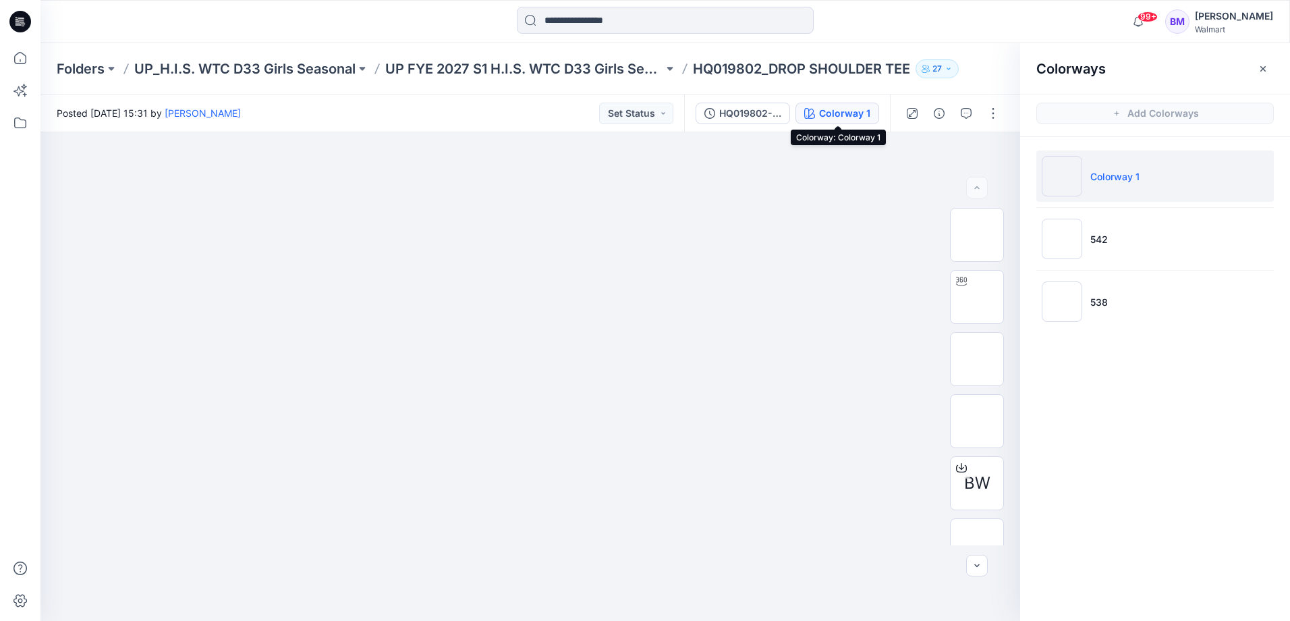 The height and width of the screenshot is (621, 1290). Describe the element at coordinates (245, 69) in the screenshot. I see `p: UP_H.I.S. WTC D33 Girls Seasonal` at that location.